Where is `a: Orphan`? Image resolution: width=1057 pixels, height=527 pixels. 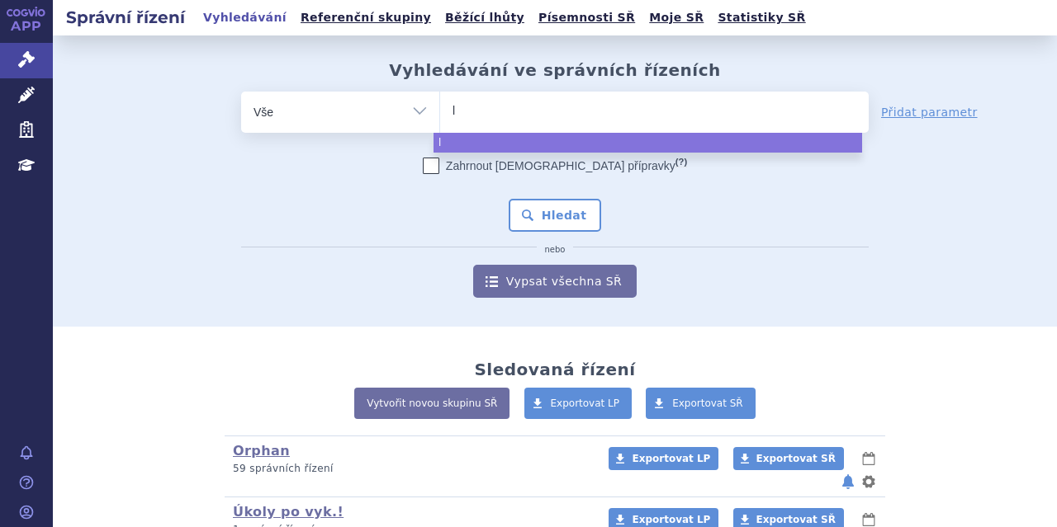 a: Orphan is located at coordinates (261, 451).